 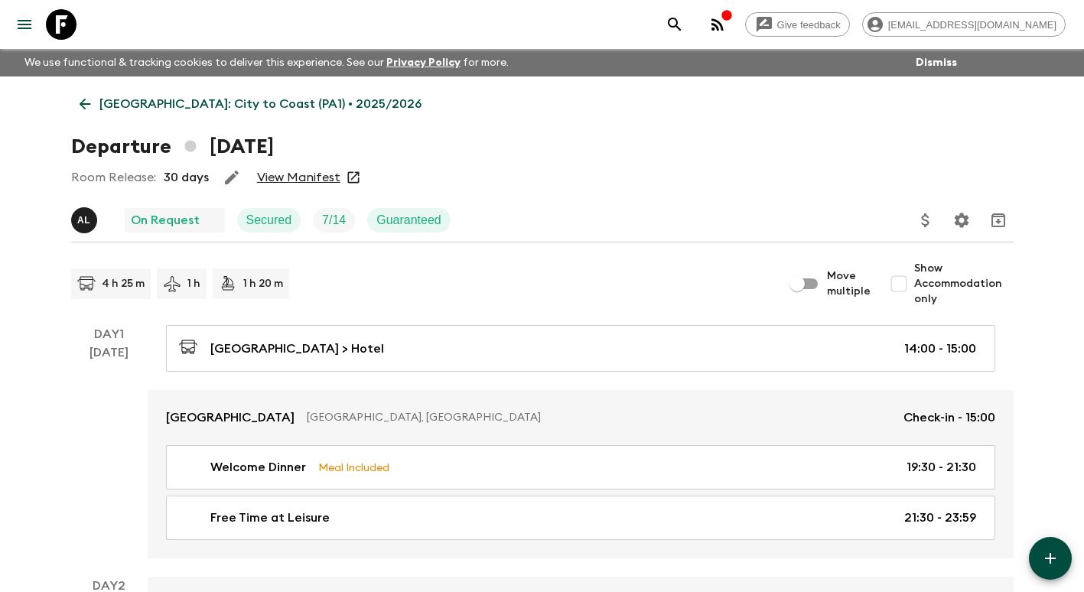 What do you see at coordinates (941, 467) in the screenshot?
I see `p: 19:30 - 21:30` at bounding box center [941, 467].